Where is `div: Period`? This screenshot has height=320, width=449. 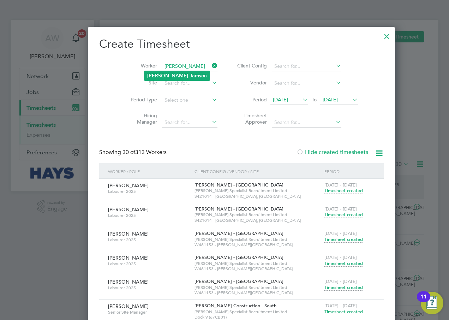
div: Period is located at coordinates (350, 171).